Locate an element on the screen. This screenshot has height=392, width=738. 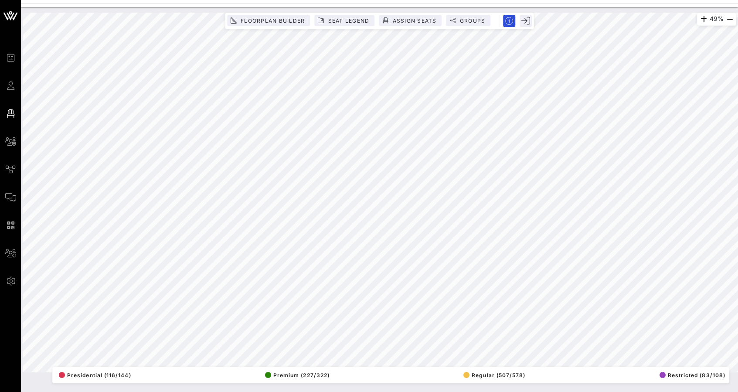
span: Restricted (83/108) is located at coordinates (692, 375).